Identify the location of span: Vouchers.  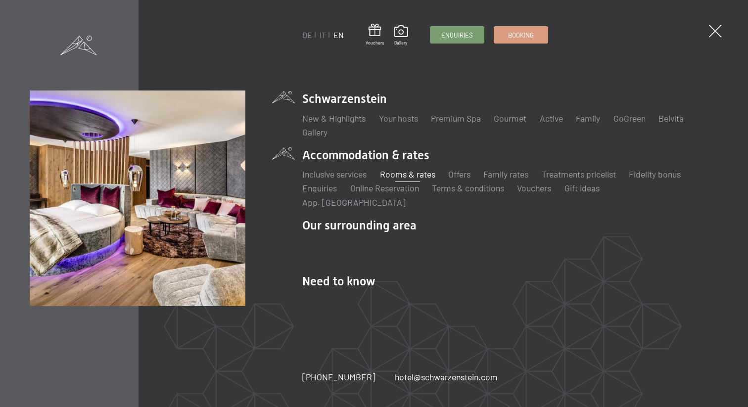
(375, 43).